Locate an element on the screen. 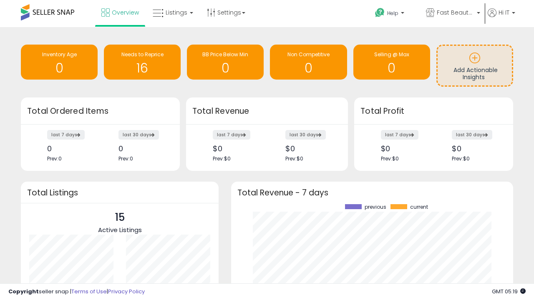 The width and height of the screenshot is (534, 300). a: BB Price Below Min 0 is located at coordinates (225, 62).